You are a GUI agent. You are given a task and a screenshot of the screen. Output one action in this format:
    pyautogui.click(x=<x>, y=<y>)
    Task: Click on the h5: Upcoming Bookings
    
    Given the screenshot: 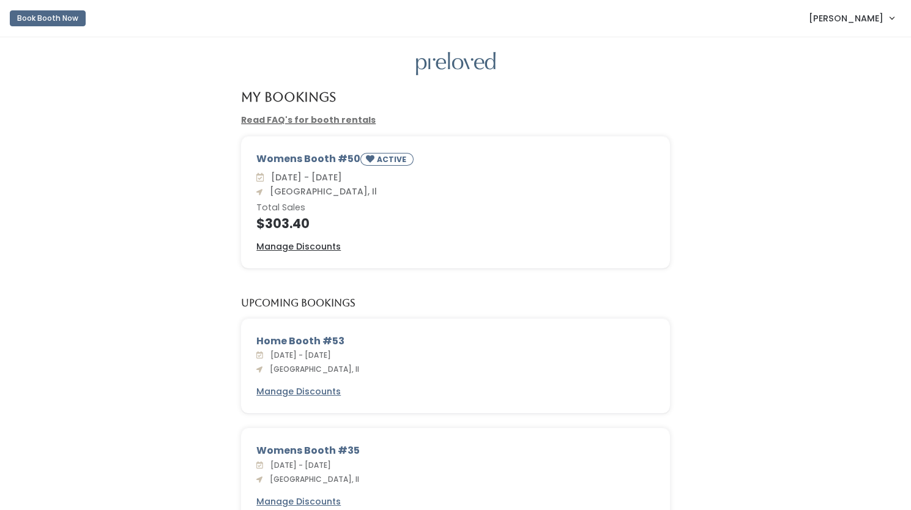 What is the action you would take?
    pyautogui.click(x=298, y=304)
    